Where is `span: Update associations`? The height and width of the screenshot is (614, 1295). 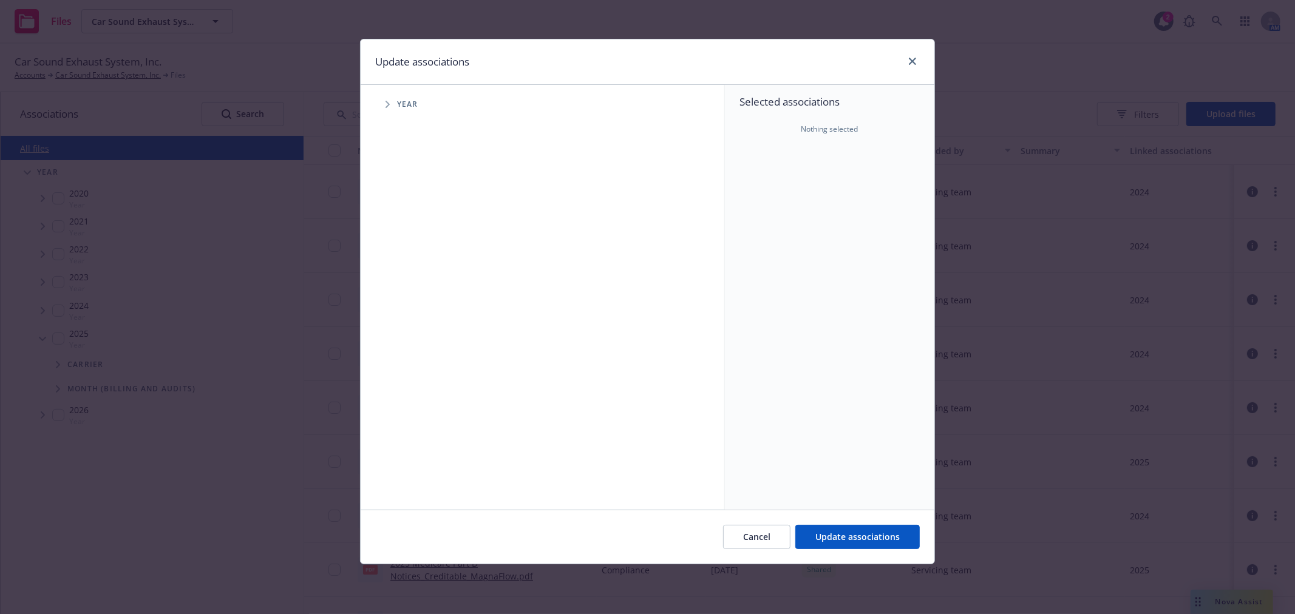 span: Update associations is located at coordinates (857, 537).